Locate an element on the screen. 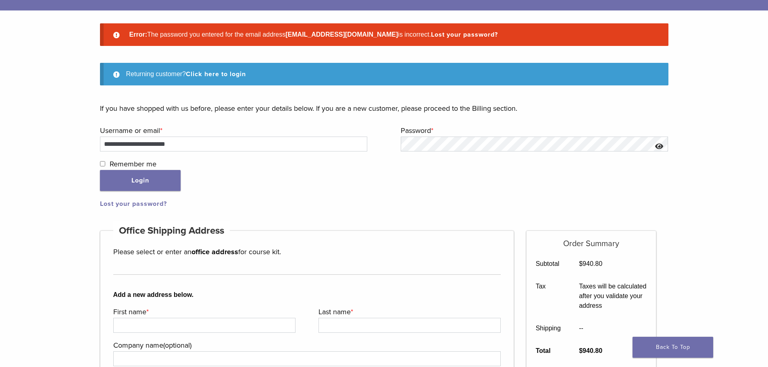 This screenshot has height=367, width=768. b: Add a new address below. is located at coordinates (307, 295).